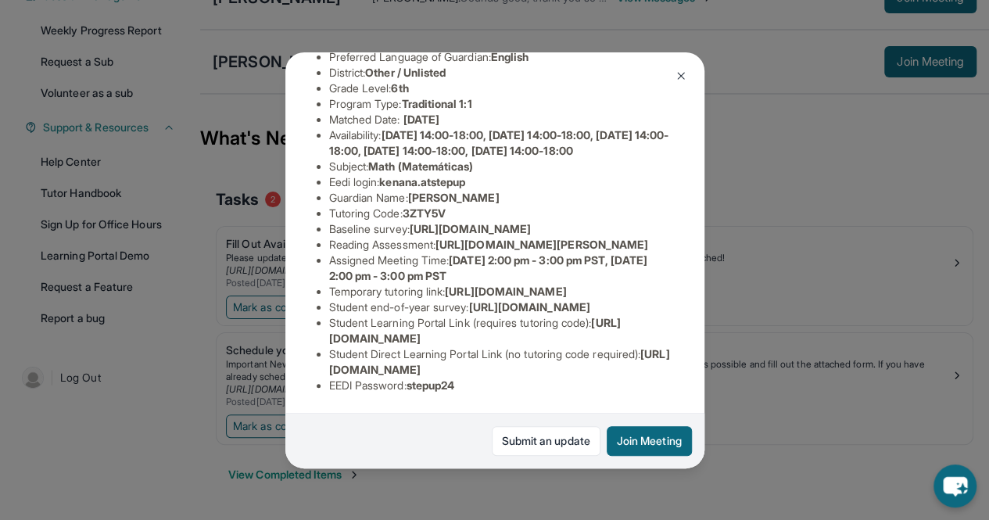 This screenshot has height=520, width=989. Describe the element at coordinates (501, 73) in the screenshot. I see `li: District:` at that location.